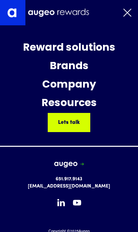  I want to click on a: Lets talk, so click(69, 123).